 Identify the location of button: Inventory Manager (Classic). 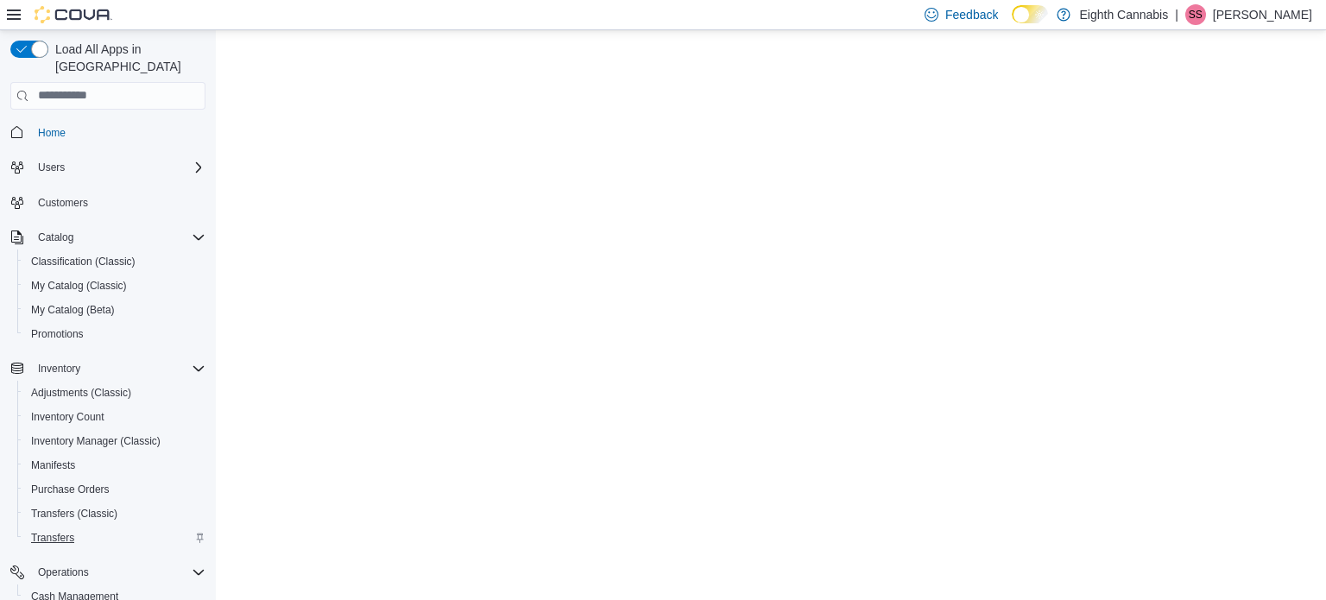
(115, 441).